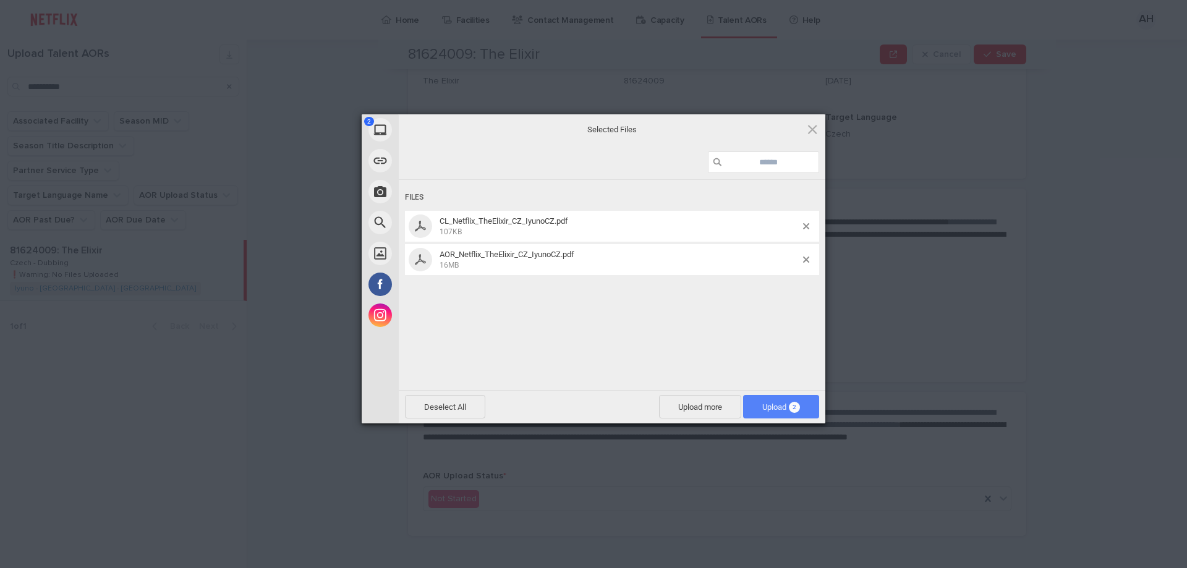  Describe the element at coordinates (436, 192) in the screenshot. I see `div: Take Photo` at that location.